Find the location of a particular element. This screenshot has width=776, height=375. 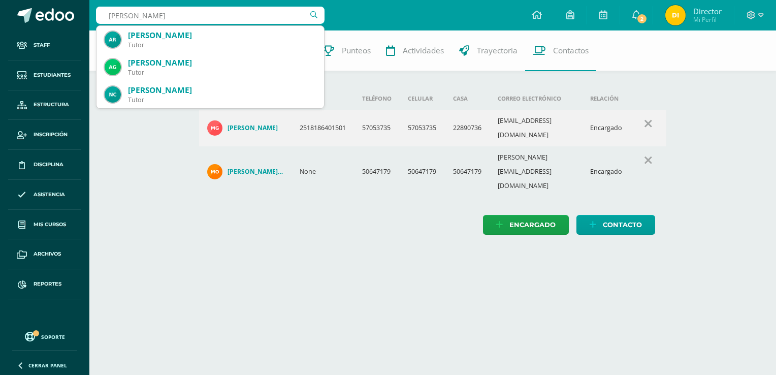

a: Estructura is located at coordinates (45, 105).